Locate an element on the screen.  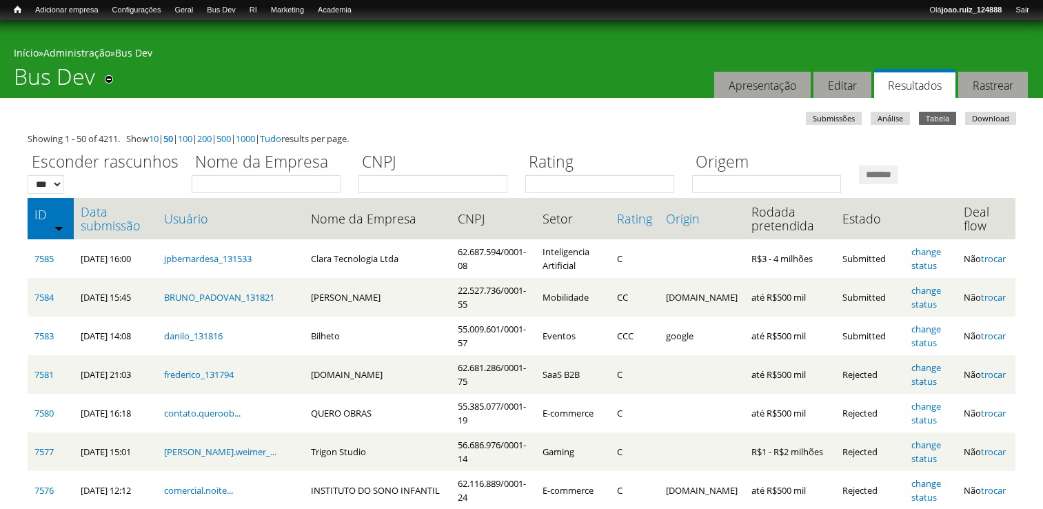
a: Usuário is located at coordinates (230, 219).